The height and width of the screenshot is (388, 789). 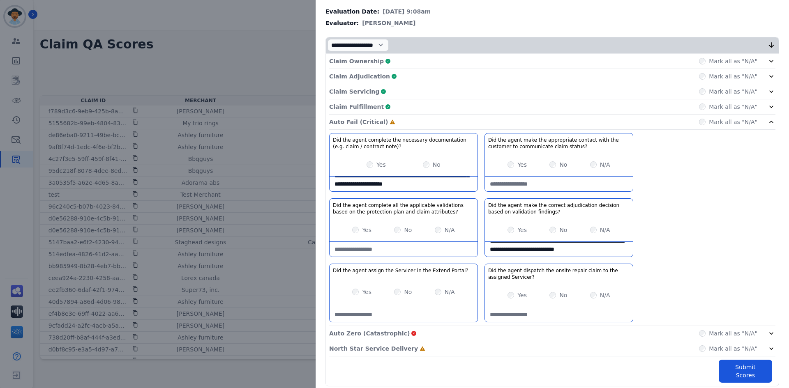 What do you see at coordinates (369, 334) in the screenshot?
I see `p: Auto Zero (Catastrophic)` at bounding box center [369, 334].